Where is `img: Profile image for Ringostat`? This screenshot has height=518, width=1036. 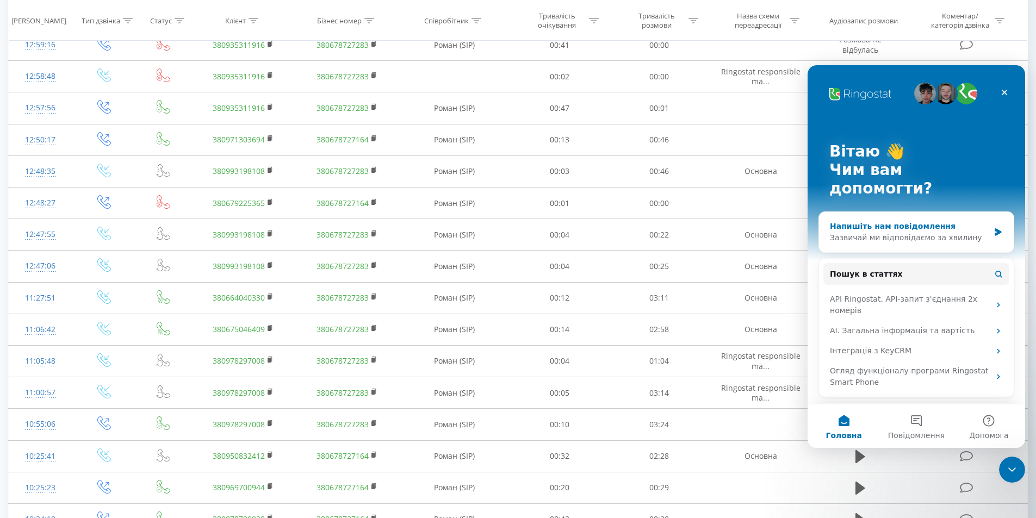 img: Profile image for Ringostat is located at coordinates (159, 28).